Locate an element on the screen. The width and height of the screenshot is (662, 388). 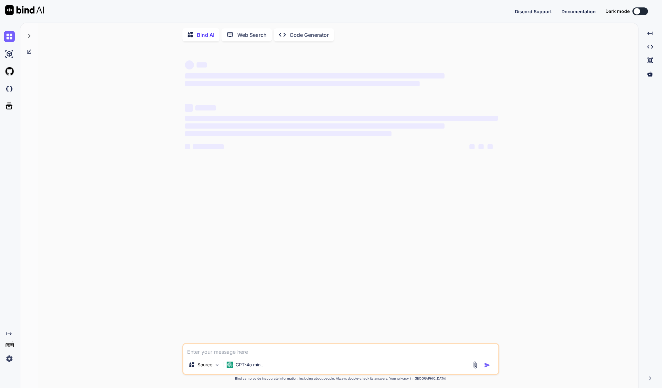
p: GPT-4o min.. is located at coordinates (249, 365).